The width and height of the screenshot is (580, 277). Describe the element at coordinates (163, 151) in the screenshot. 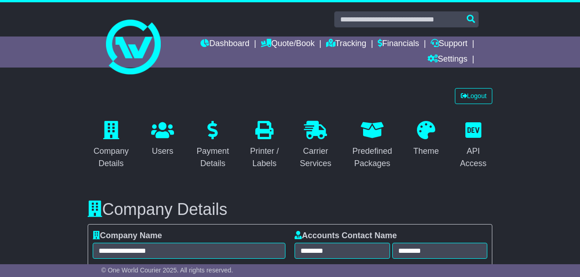

I see `div: Users` at that location.